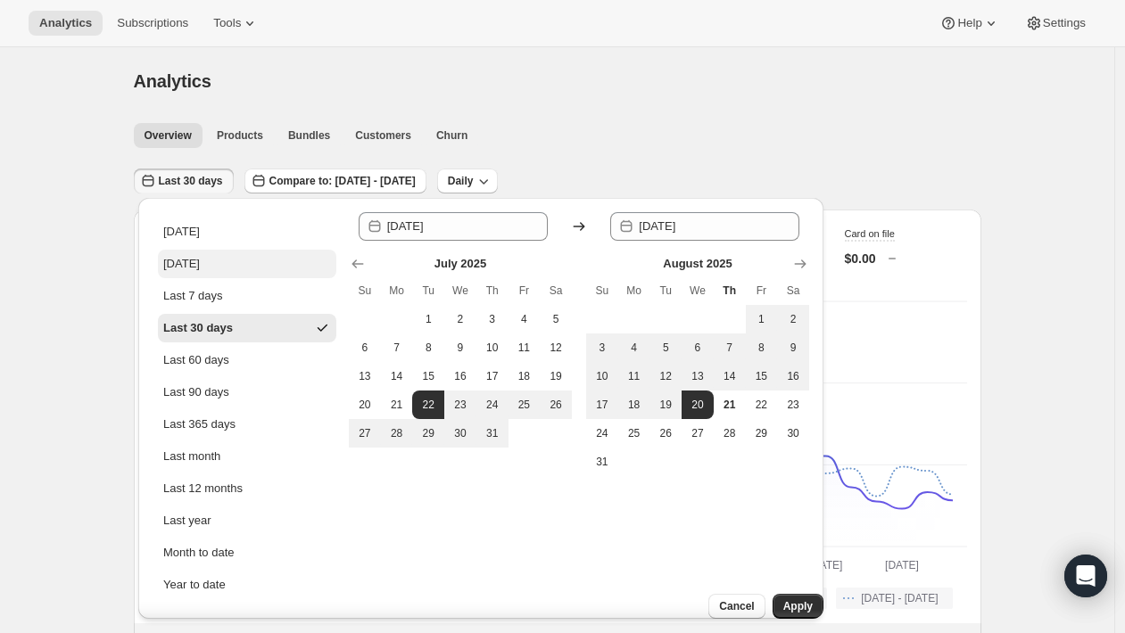  What do you see at coordinates (666, 348) in the screenshot?
I see `button: Tuesday August 5 2025` at bounding box center [666, 348].